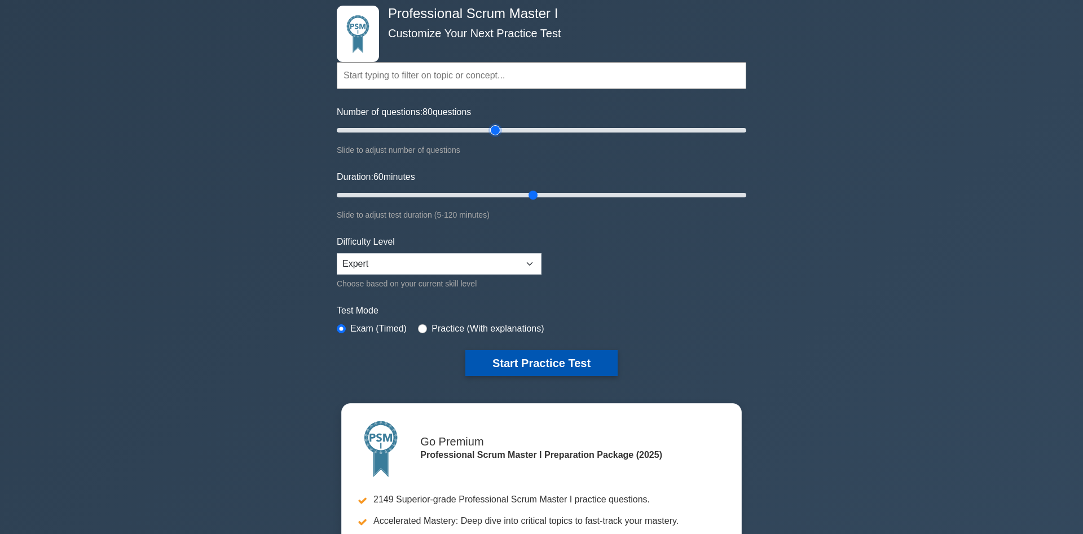 The height and width of the screenshot is (534, 1083). Describe the element at coordinates (378, 329) in the screenshot. I see `label: Exam (Timed)` at that location.